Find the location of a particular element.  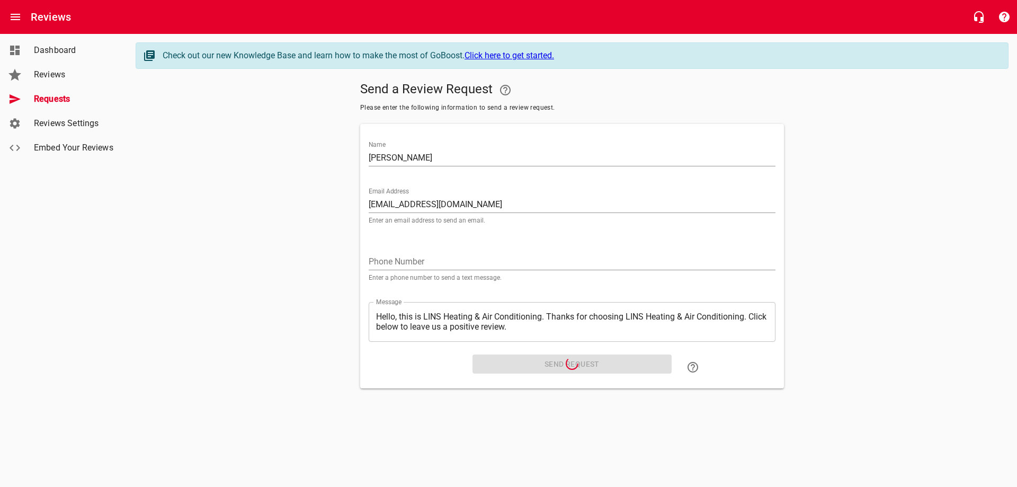

label: Name is located at coordinates (377, 145).